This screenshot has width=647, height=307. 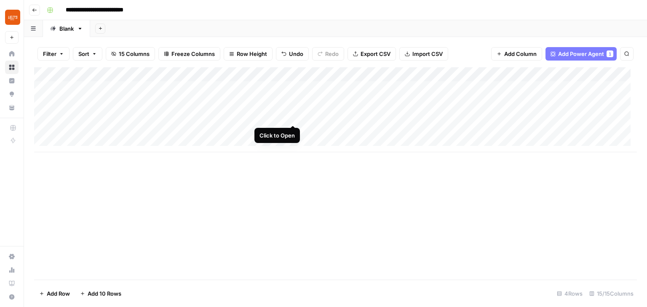 I want to click on a: Blank, so click(x=67, y=29).